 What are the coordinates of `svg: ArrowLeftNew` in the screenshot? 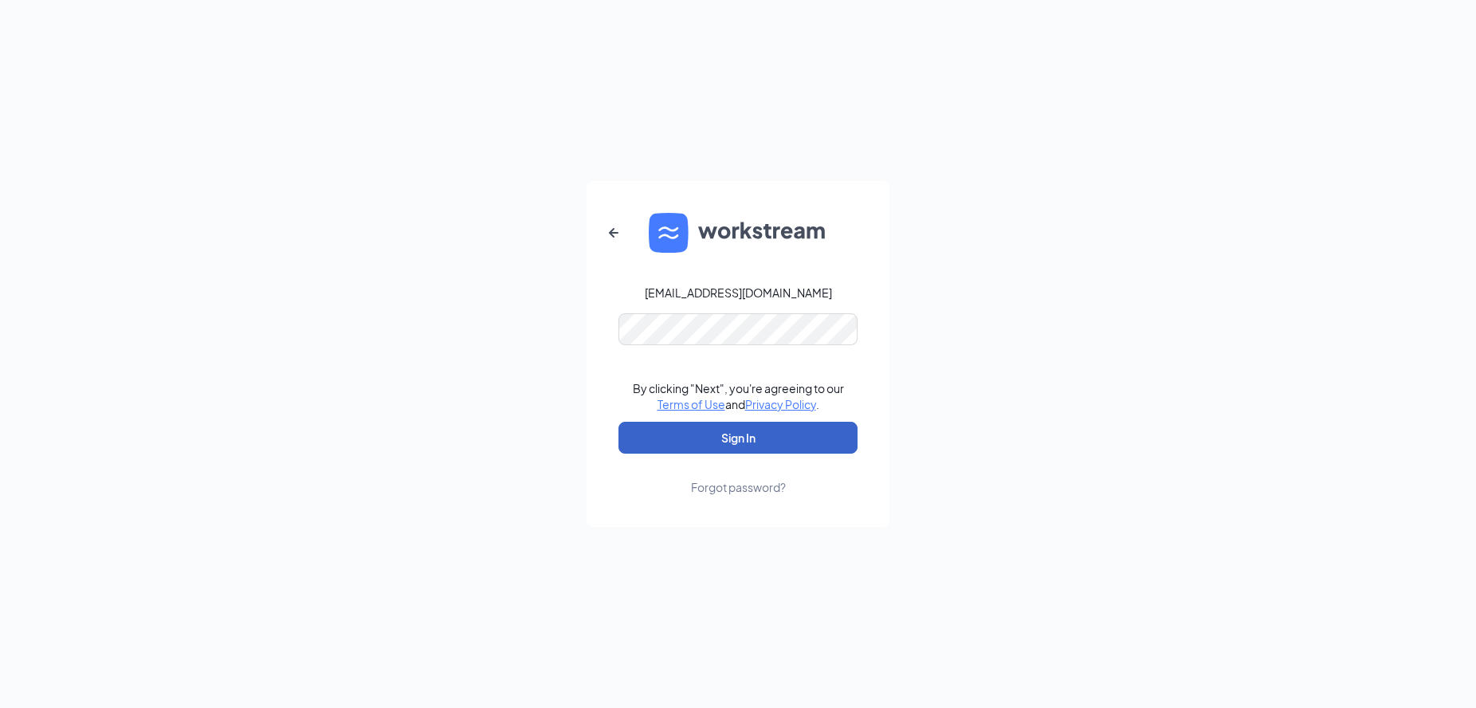 It's located at (614, 233).